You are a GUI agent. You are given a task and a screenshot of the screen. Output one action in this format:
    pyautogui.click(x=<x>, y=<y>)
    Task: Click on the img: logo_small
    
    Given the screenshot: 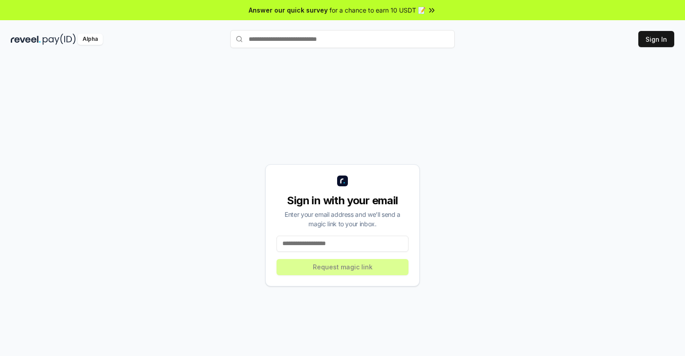 What is the action you would take?
    pyautogui.click(x=343, y=181)
    